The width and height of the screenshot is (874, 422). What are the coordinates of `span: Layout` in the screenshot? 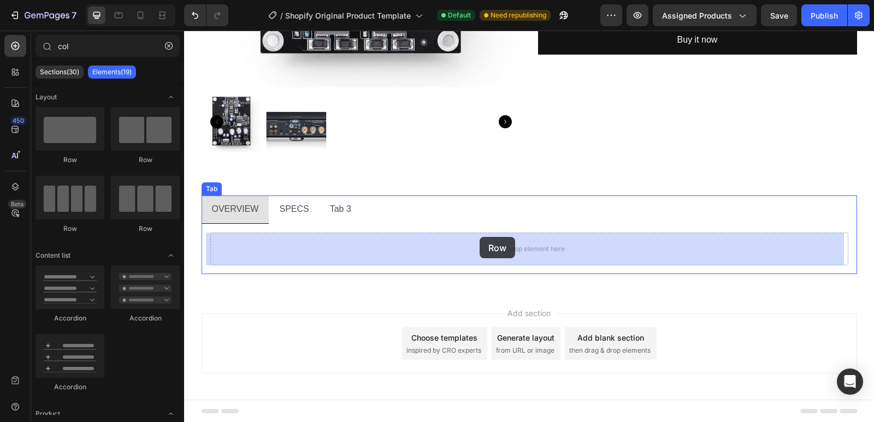 It's located at (46, 97).